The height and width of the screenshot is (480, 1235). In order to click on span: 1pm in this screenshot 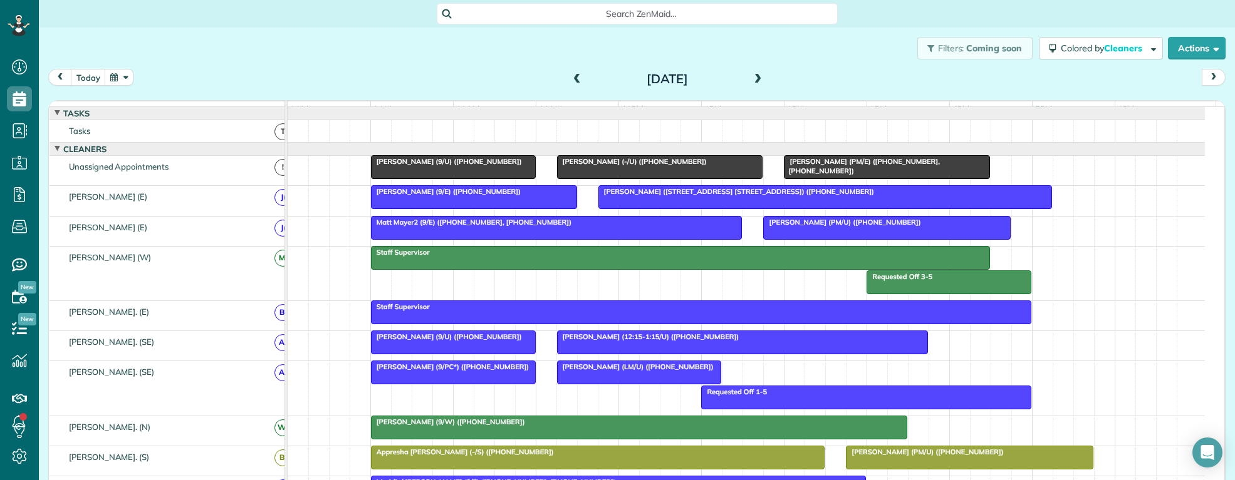, I will do `click(712, 109)`.